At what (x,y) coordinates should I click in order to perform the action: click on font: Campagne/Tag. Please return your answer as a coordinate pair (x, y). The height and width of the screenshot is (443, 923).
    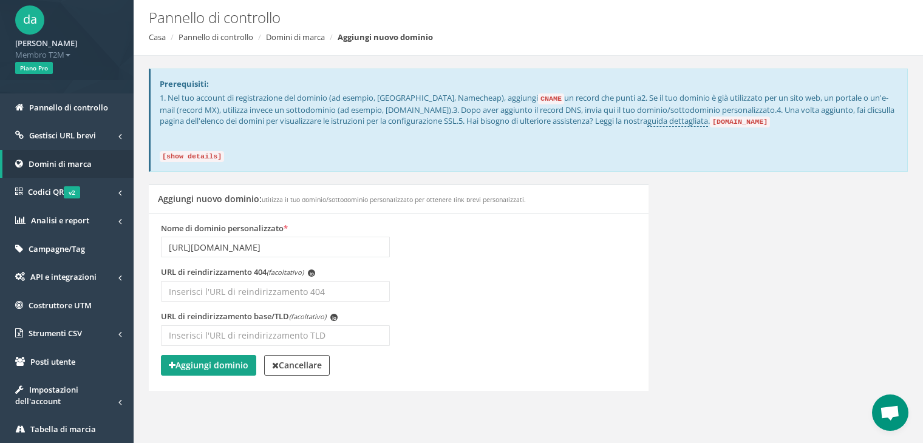
    Looking at the image, I should click on (56, 249).